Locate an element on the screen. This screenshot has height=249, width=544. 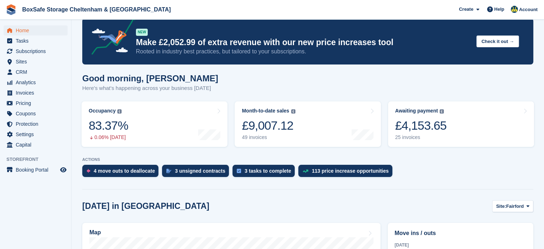
img: stora-icon-8386f47178a22dfd0bd8f6a31ec36ba5ce8667c1dd55bd0f319d3a0aa187defe.svg is located at coordinates (11, 10).